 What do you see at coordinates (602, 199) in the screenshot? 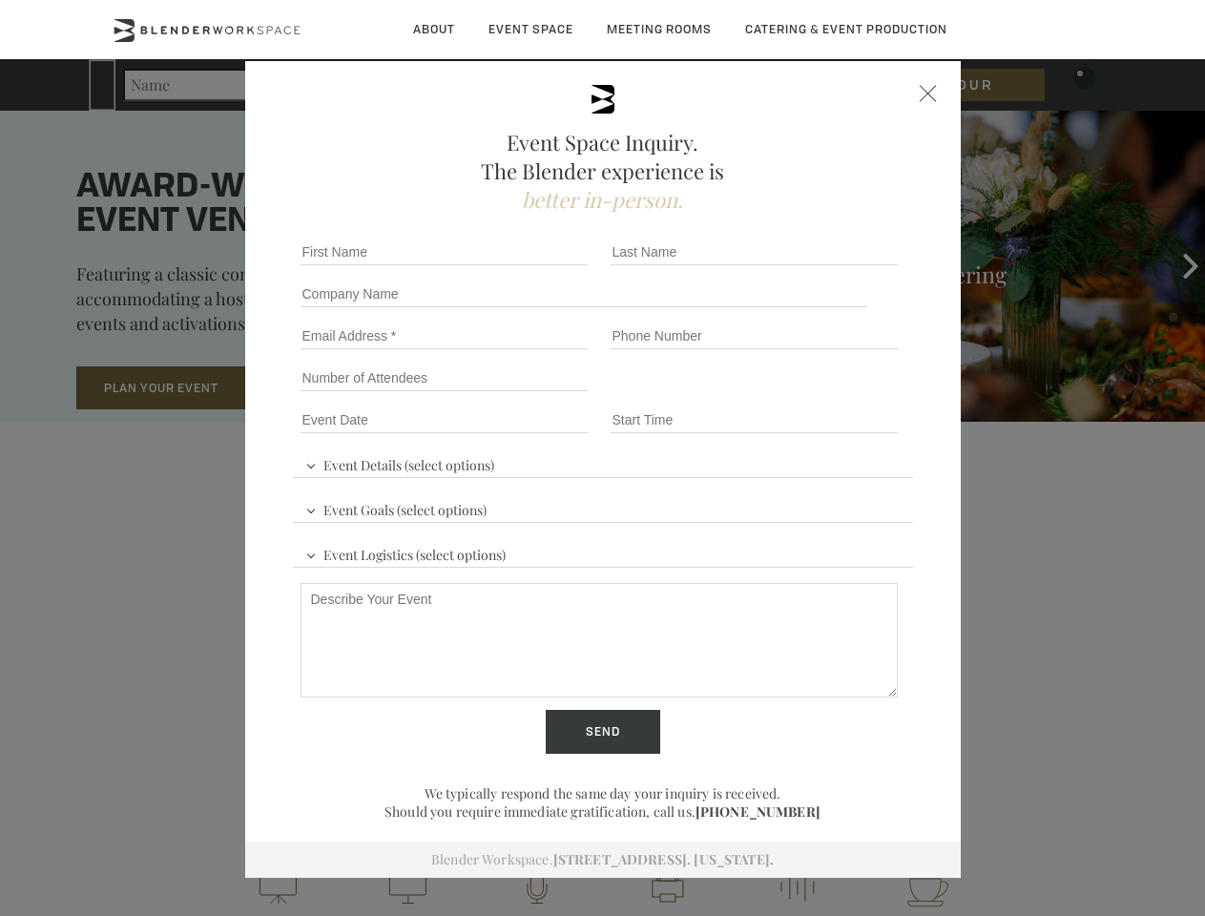
I see `span: better in-person.` at bounding box center [602, 199].